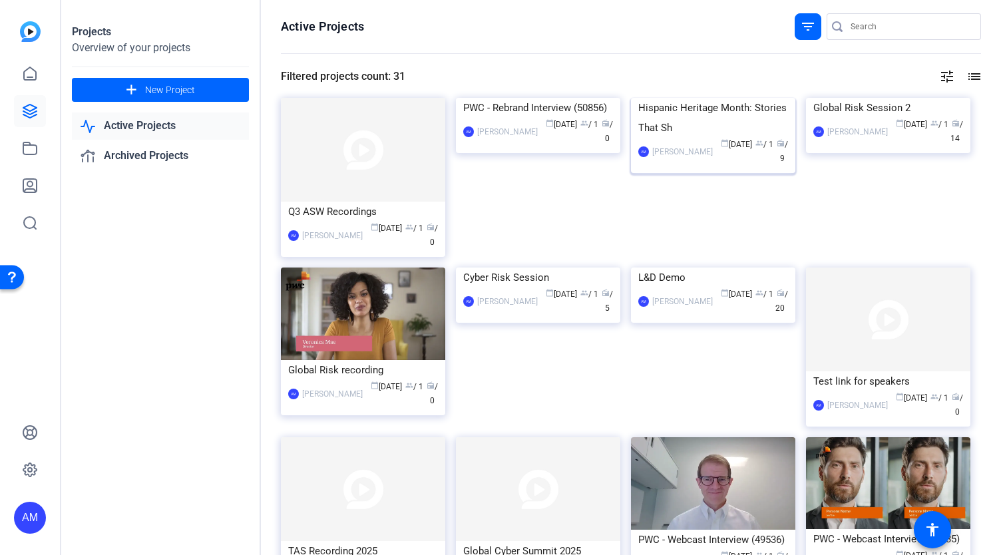 The image size is (1001, 555). What do you see at coordinates (782, 151) in the screenshot?
I see `span: / 9` at bounding box center [782, 151].